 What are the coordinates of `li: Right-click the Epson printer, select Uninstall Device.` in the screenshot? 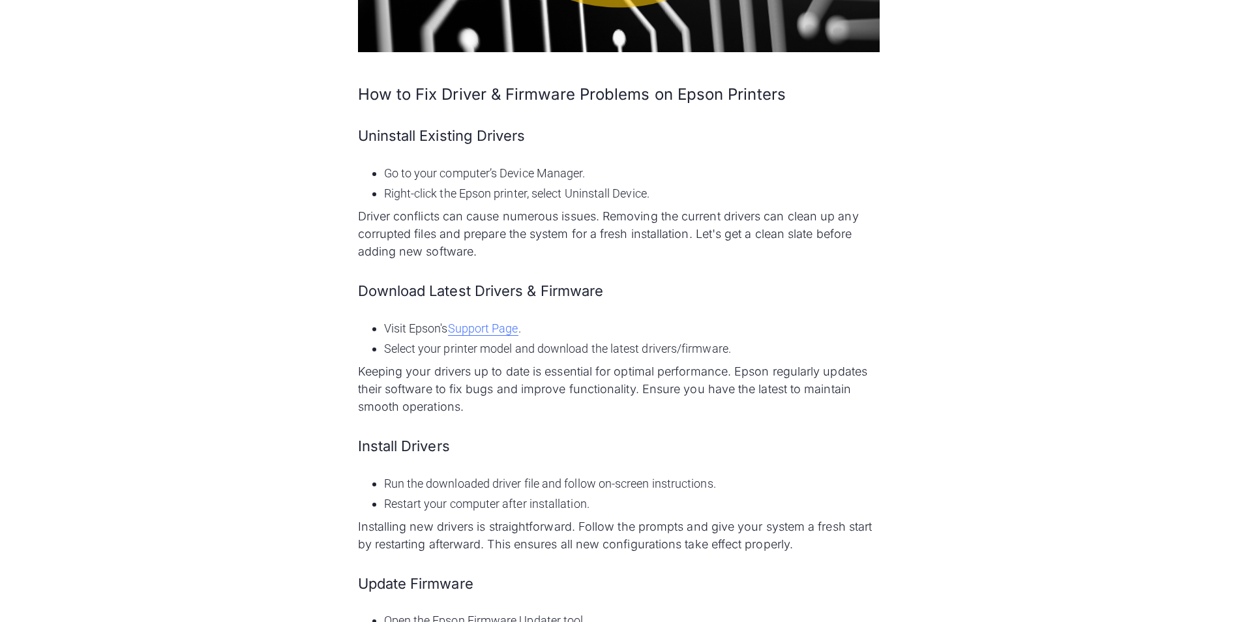 It's located at (632, 193).